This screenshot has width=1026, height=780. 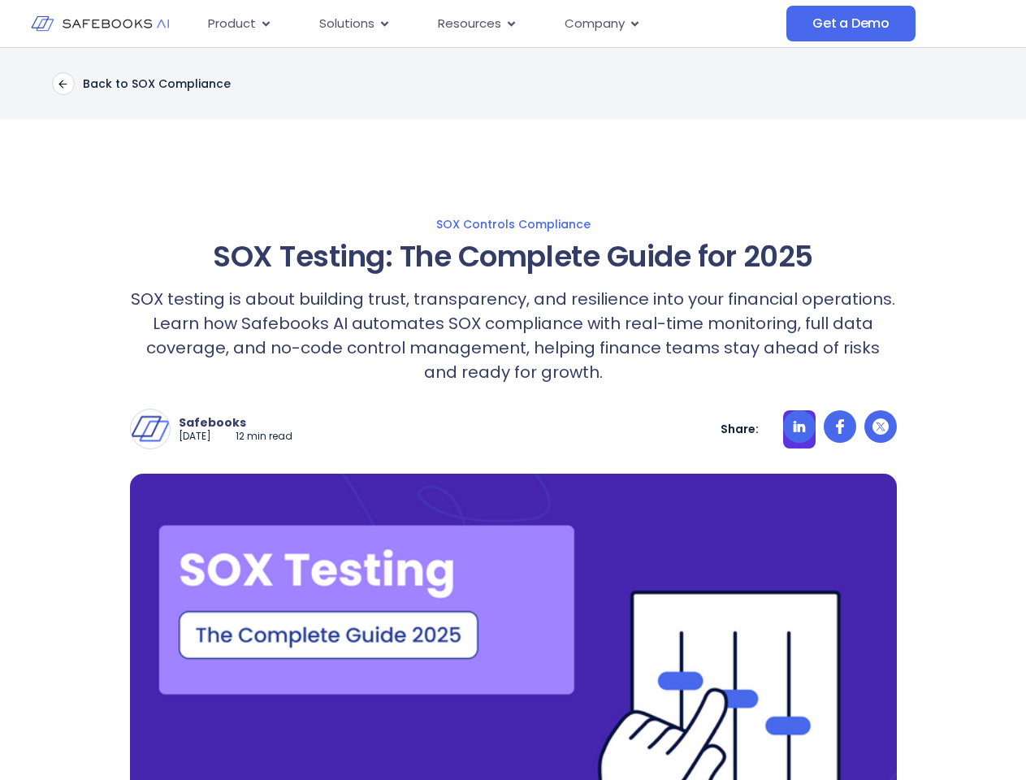 I want to click on nav: Menu, so click(x=491, y=24).